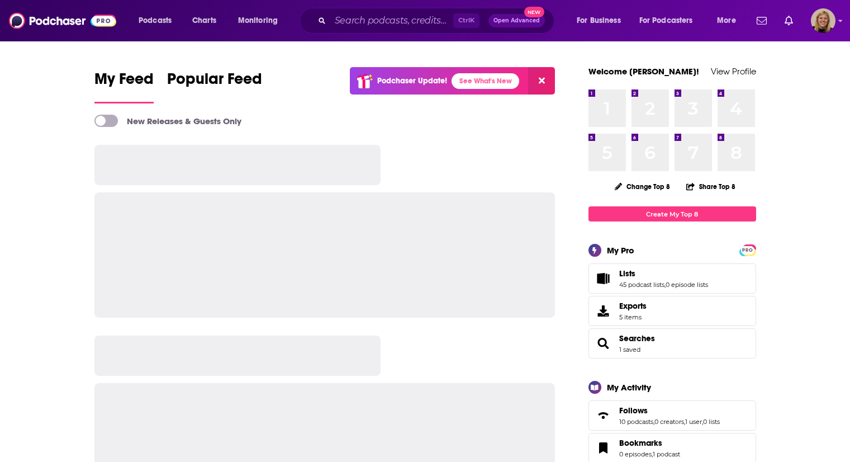 The image size is (850, 462). Describe the element at coordinates (727, 21) in the screenshot. I see `span: More` at that location.